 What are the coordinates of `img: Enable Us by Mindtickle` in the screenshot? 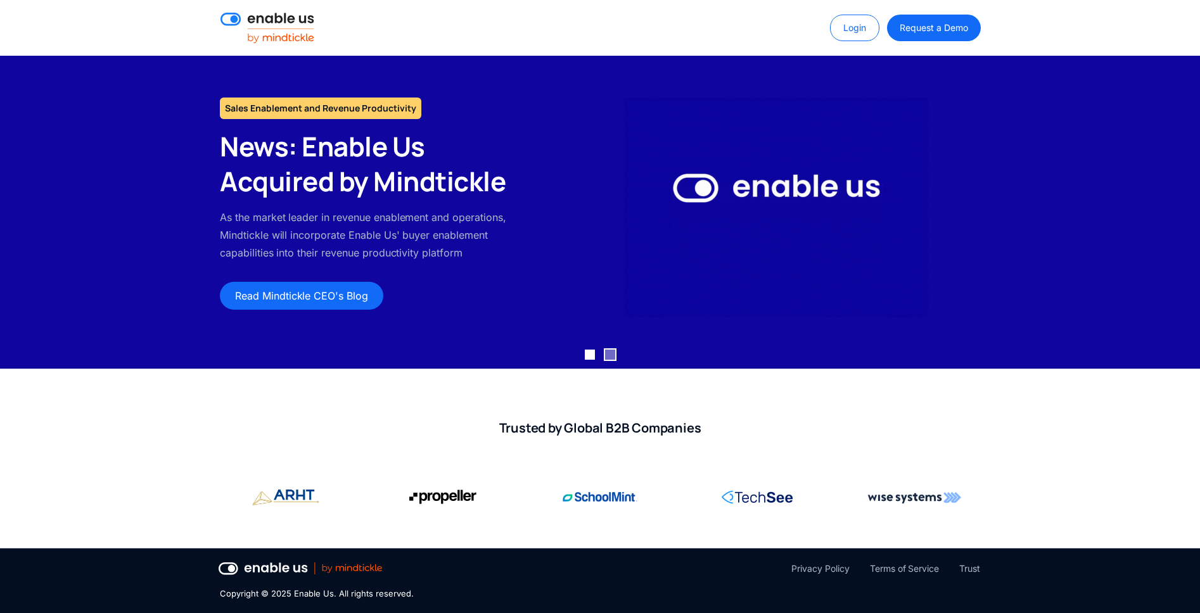 It's located at (776, 208).